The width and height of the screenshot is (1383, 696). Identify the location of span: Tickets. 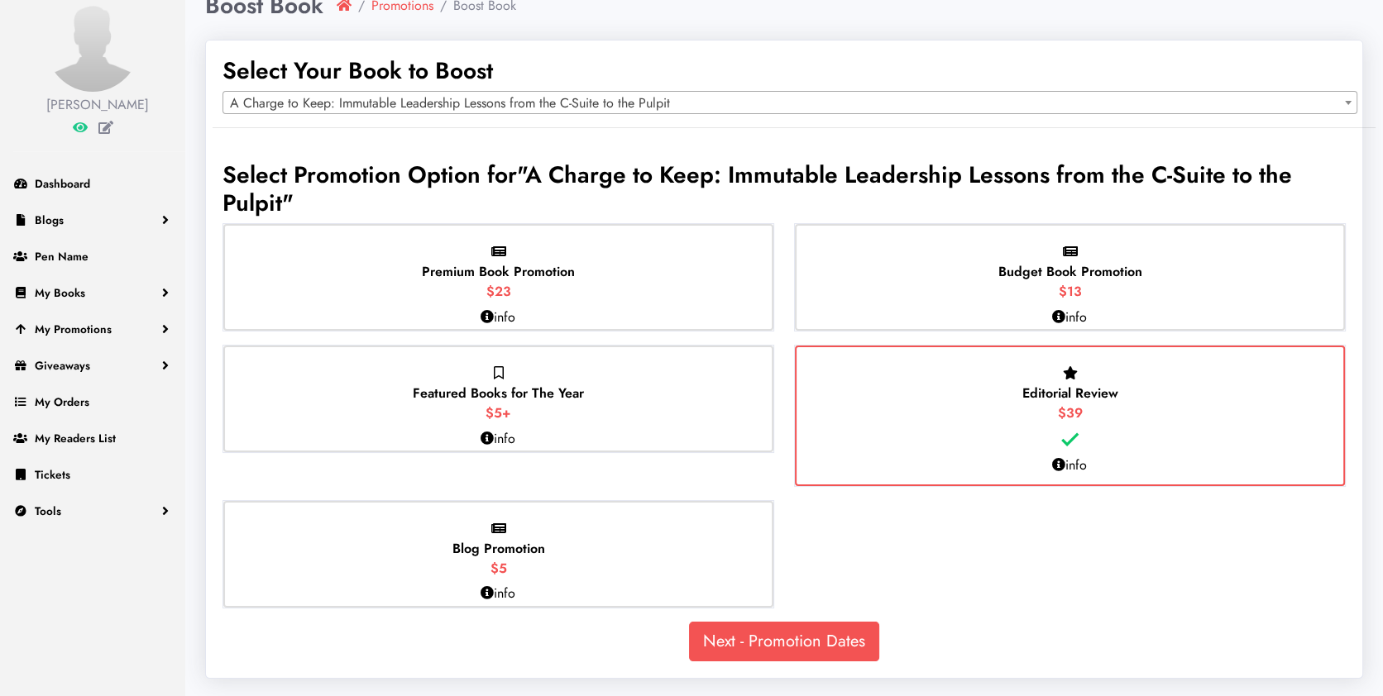
(52, 475).